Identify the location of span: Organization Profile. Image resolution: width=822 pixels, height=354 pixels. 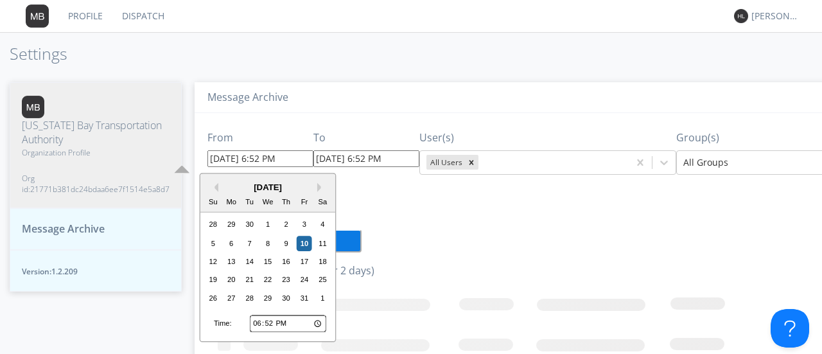
(96, 152).